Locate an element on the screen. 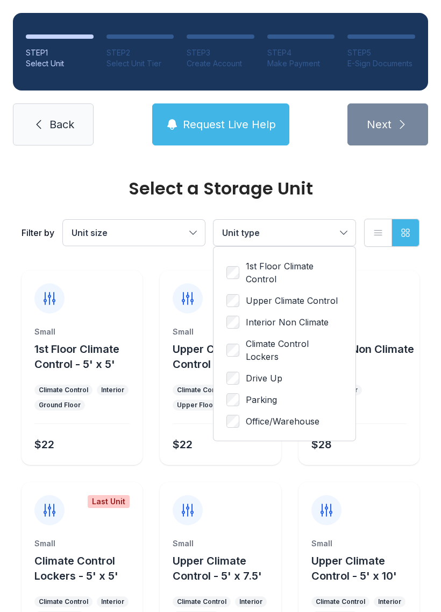 Image resolution: width=441 pixels, height=612 pixels. button: Unit type is located at coordinates (285, 233).